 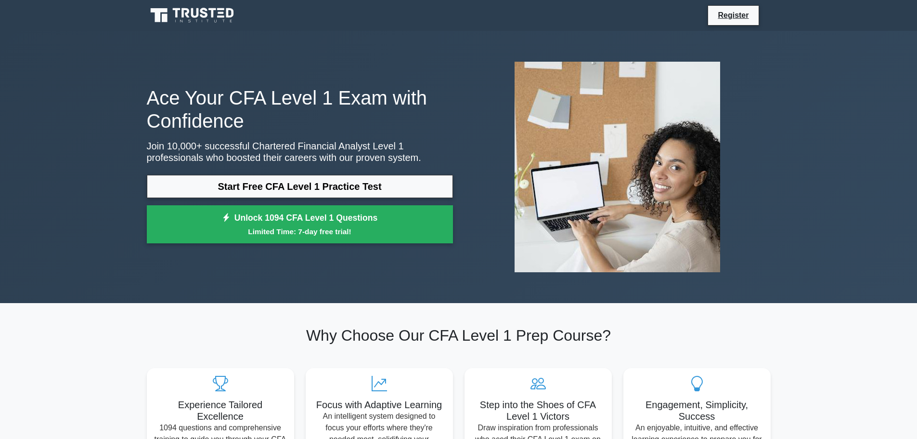 What do you see at coordinates (300, 109) in the screenshot?
I see `h1: Ace Your CFA Level 1 Exam with Confidence` at bounding box center [300, 109].